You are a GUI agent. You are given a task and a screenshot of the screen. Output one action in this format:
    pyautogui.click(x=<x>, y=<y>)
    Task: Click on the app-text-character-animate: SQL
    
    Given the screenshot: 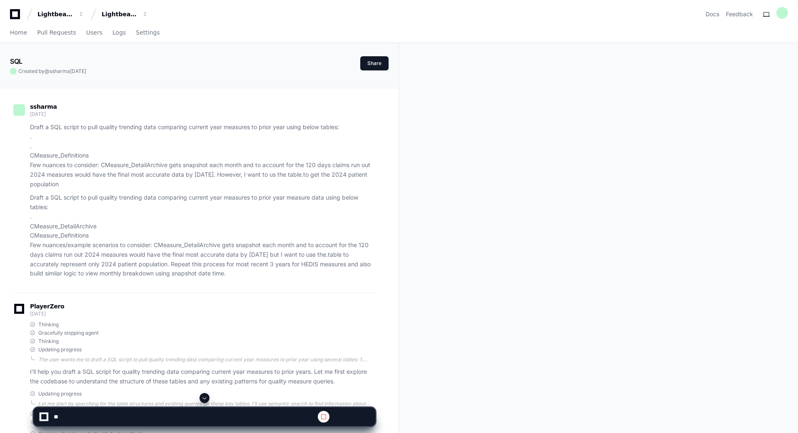 What is the action you would take?
    pyautogui.click(x=16, y=61)
    